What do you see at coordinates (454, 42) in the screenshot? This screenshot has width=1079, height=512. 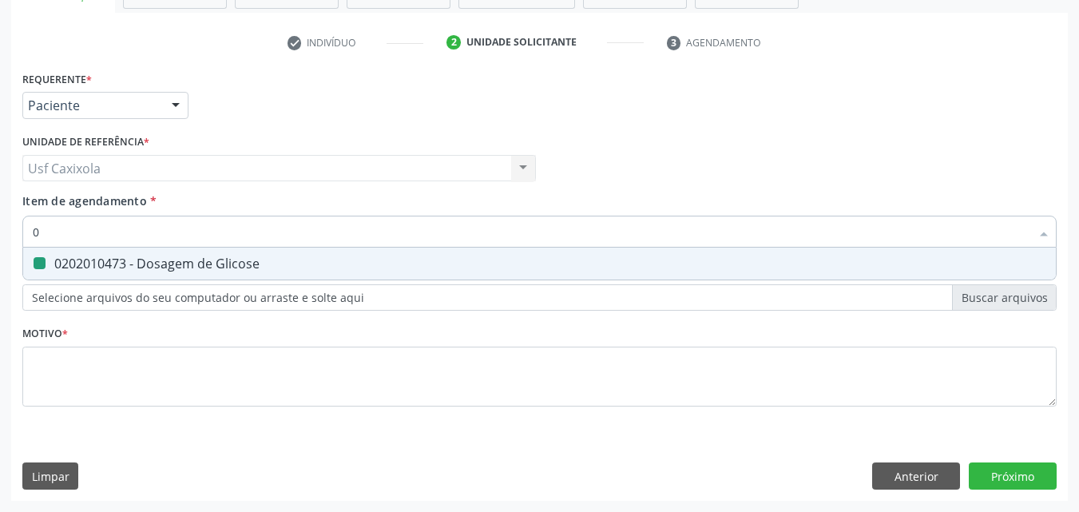 I see `div: 2` at bounding box center [454, 42].